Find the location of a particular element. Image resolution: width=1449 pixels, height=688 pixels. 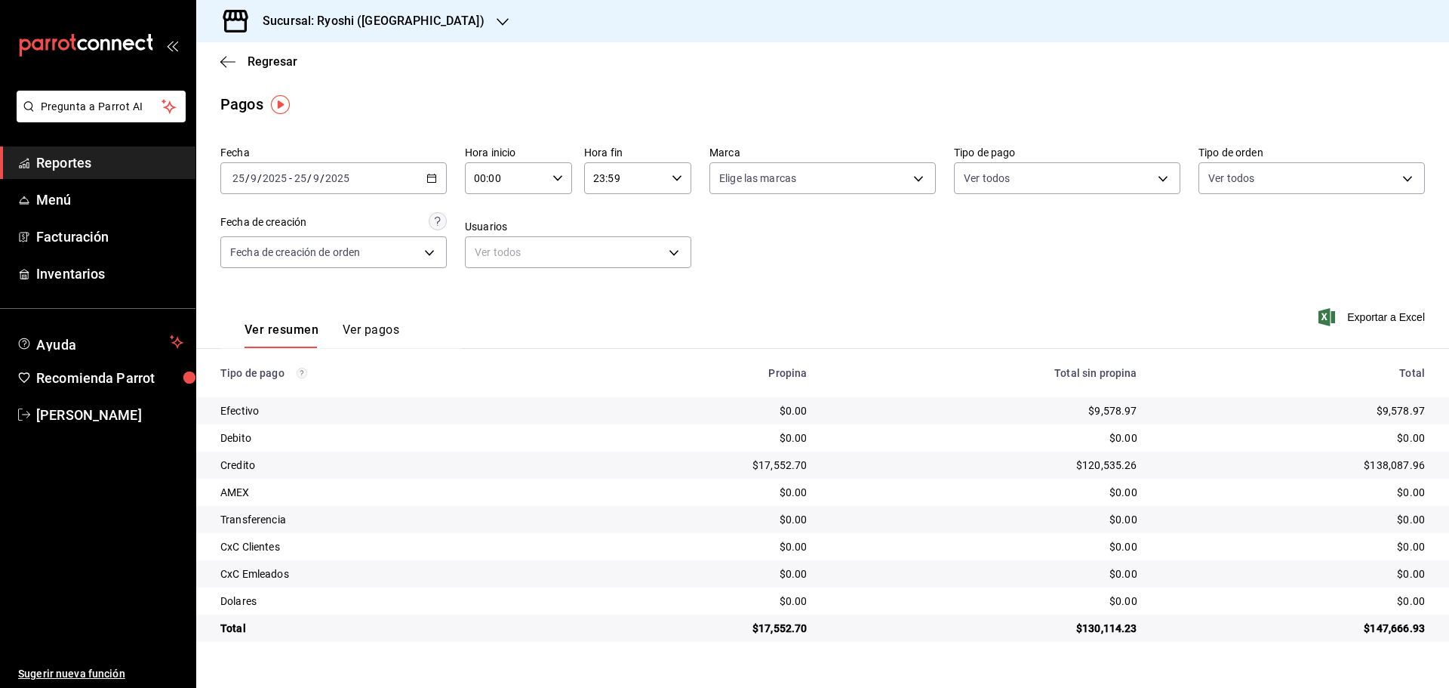

span: Ayuda is located at coordinates (100, 342).